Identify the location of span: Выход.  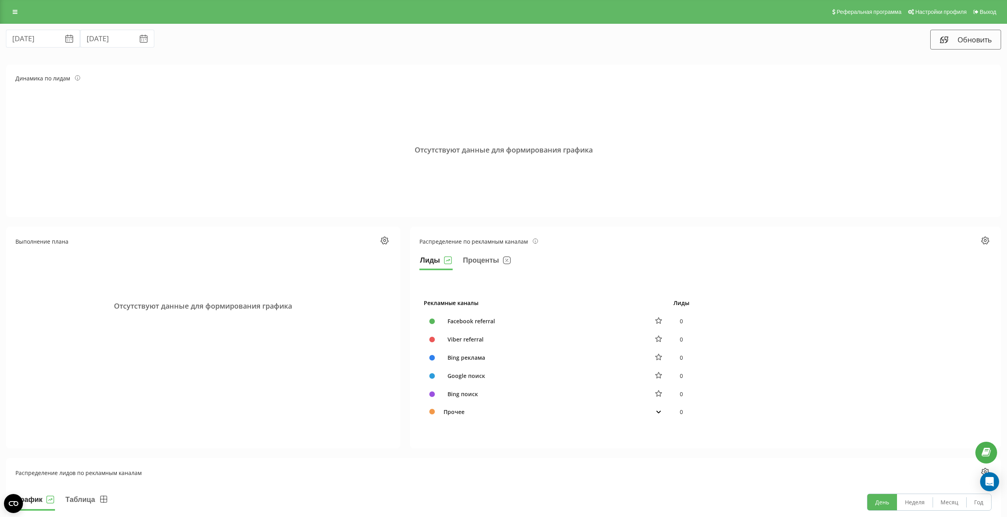
(988, 12).